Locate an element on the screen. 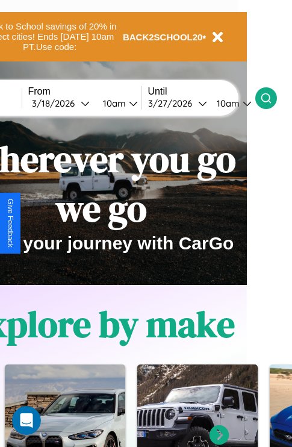 This screenshot has width=292, height=447. button: 3/18/2026 is located at coordinates (61, 103).